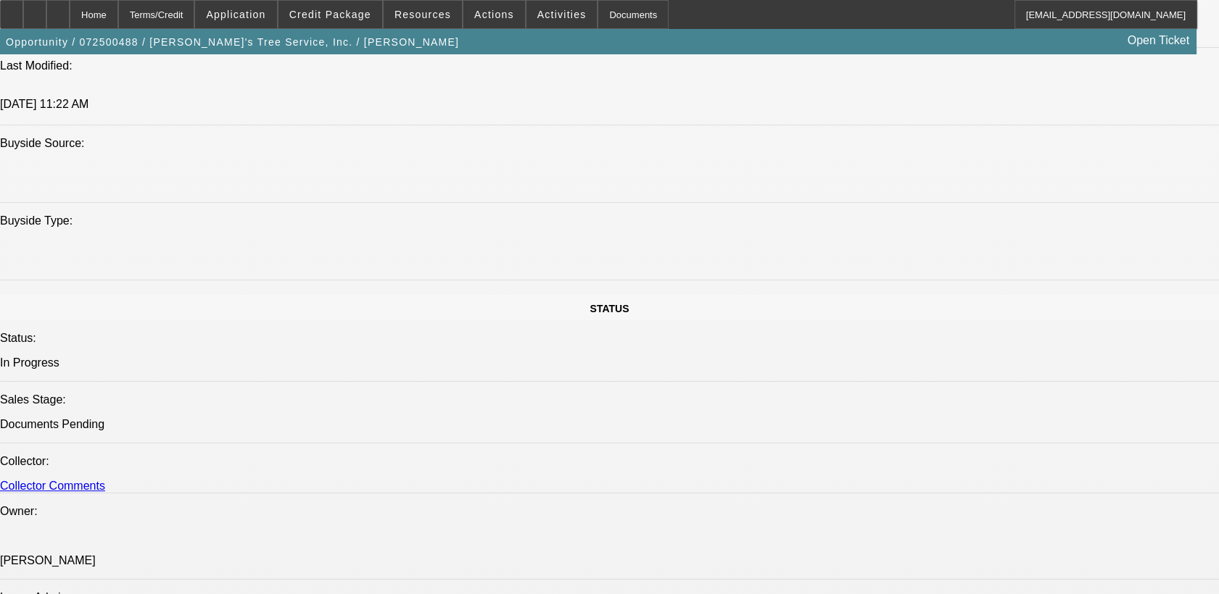 The height and width of the screenshot is (594, 1219). What do you see at coordinates (562, 14) in the screenshot?
I see `button: Activities` at bounding box center [562, 14].